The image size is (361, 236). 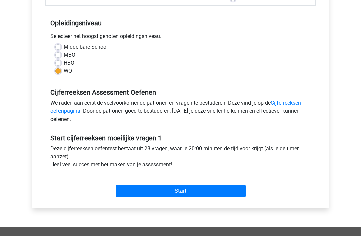 I want to click on div: Selecteer het hoogst genoten opleidingsniveau., so click(x=180, y=38).